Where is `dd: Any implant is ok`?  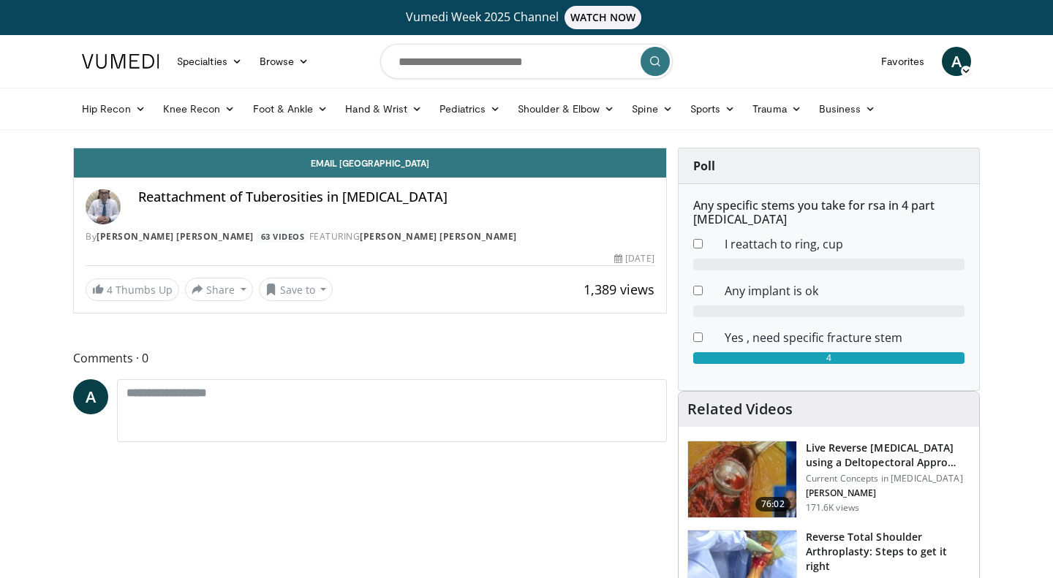 dd: Any implant is ok is located at coordinates (844, 291).